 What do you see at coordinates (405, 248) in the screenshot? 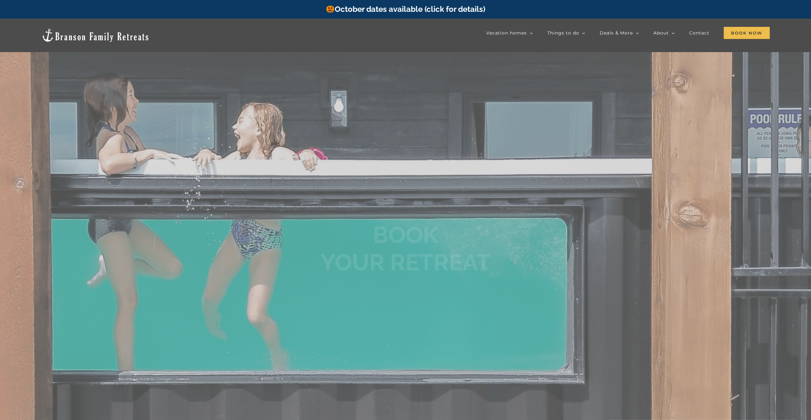
I see `b: BOOK YOUR RETREAT` at bounding box center [405, 248].